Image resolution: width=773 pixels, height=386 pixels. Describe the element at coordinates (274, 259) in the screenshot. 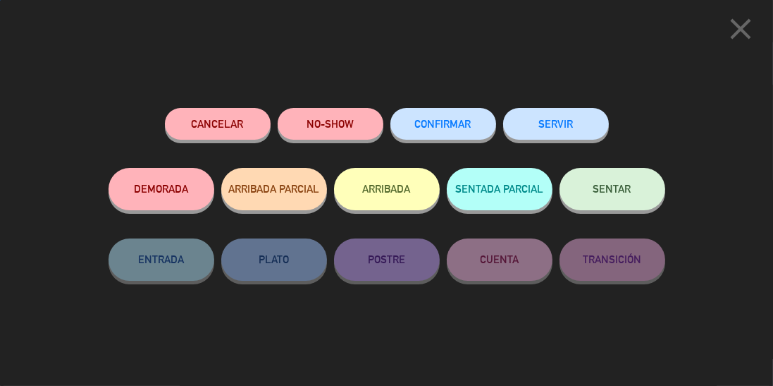

I see `button: PLATO` at that location.